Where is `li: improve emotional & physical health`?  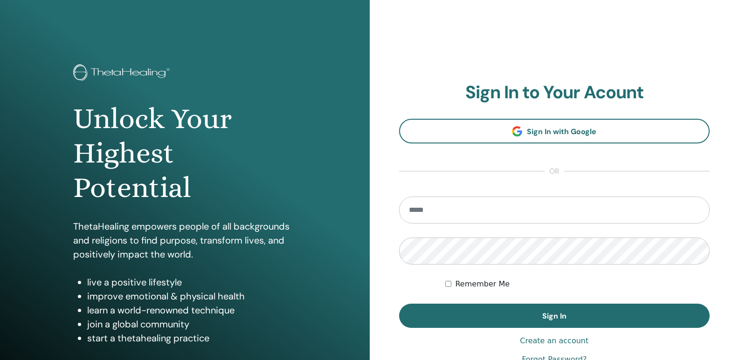 li: improve emotional & physical health is located at coordinates (192, 297).